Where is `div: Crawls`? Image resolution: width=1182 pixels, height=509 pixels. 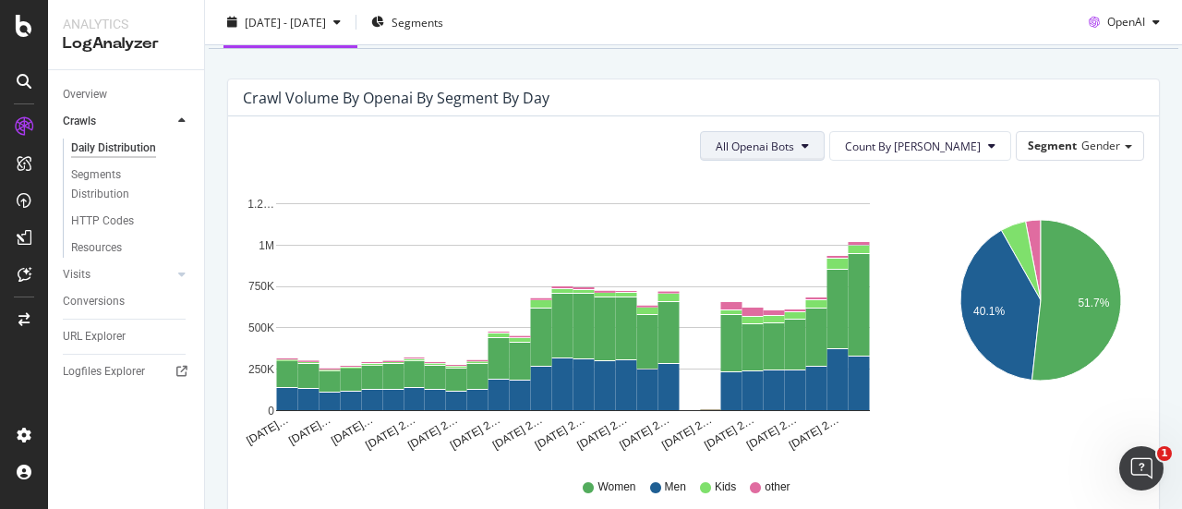 div: Crawls is located at coordinates (79, 121).